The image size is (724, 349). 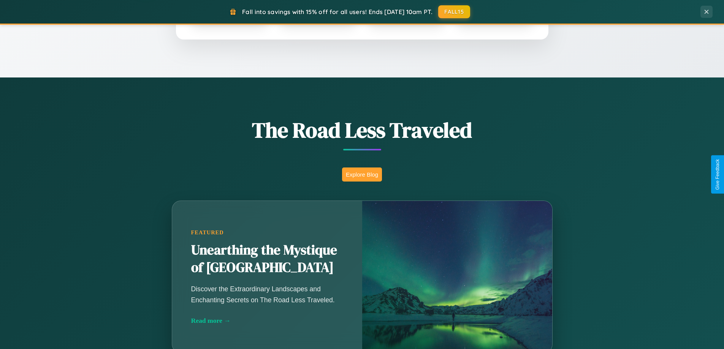 What do you see at coordinates (267, 321) in the screenshot?
I see `div: Read more →` at bounding box center [267, 321].